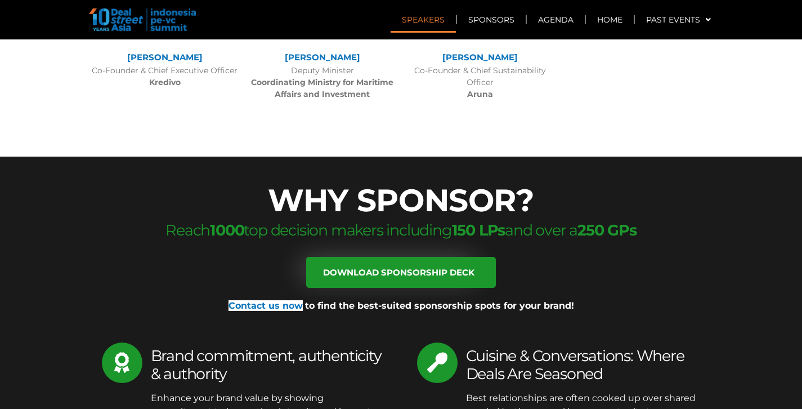  I want to click on a: Past Events, so click(678, 20).